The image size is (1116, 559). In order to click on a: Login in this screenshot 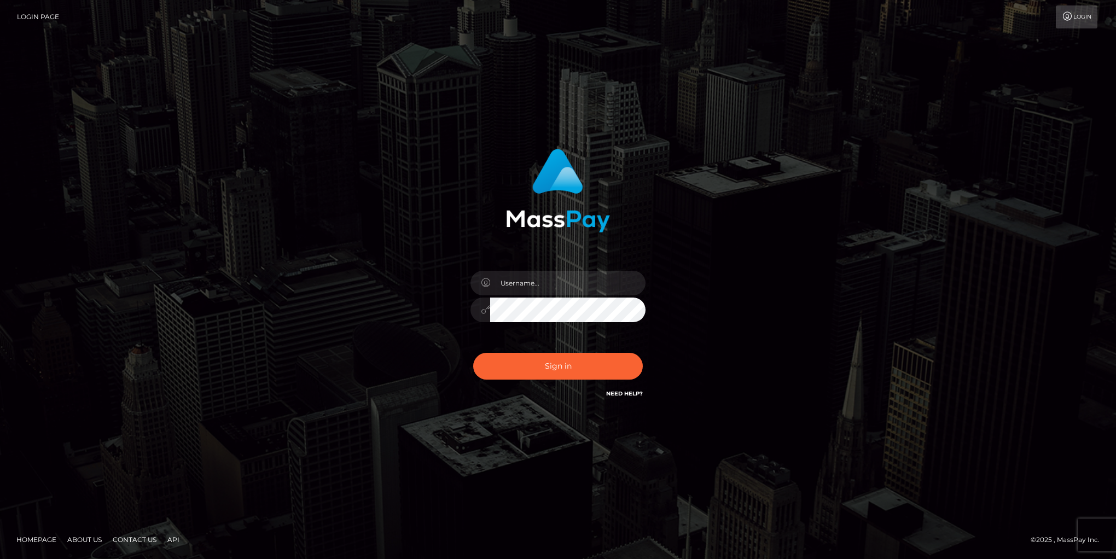, I will do `click(1076, 17)`.